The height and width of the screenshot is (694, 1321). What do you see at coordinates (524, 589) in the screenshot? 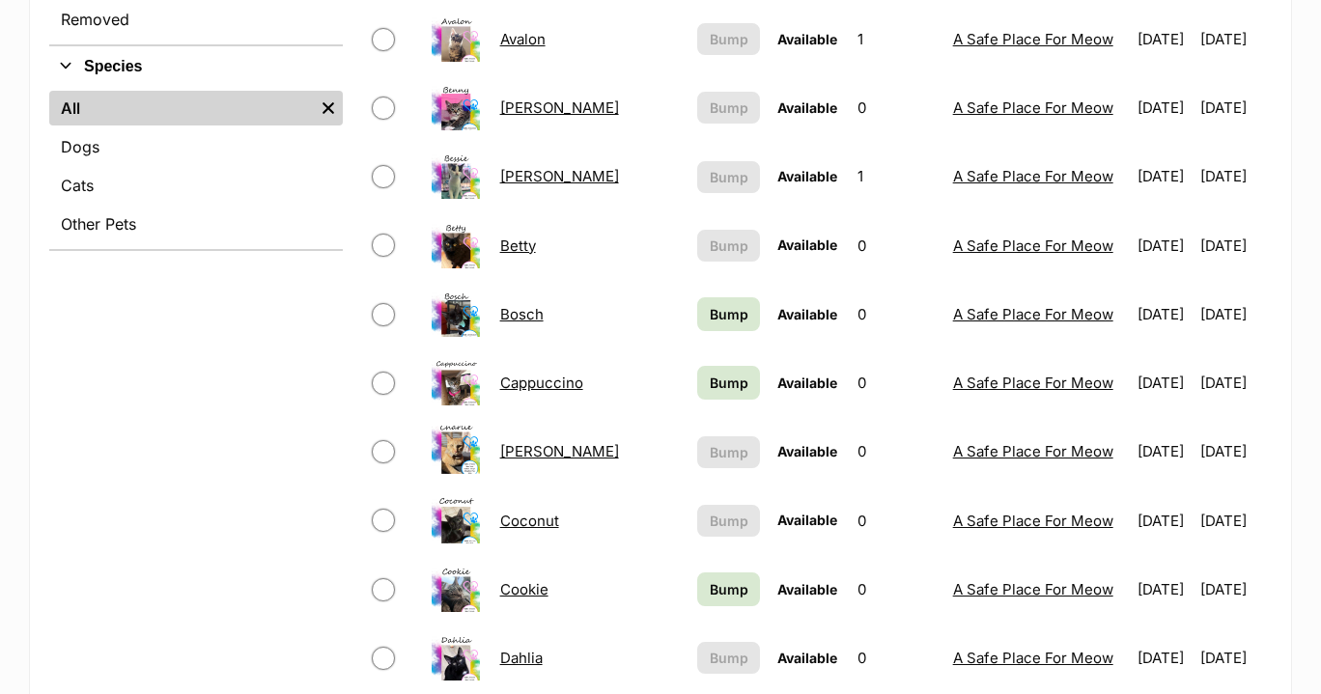
I see `a: Cookie` at bounding box center [524, 589].